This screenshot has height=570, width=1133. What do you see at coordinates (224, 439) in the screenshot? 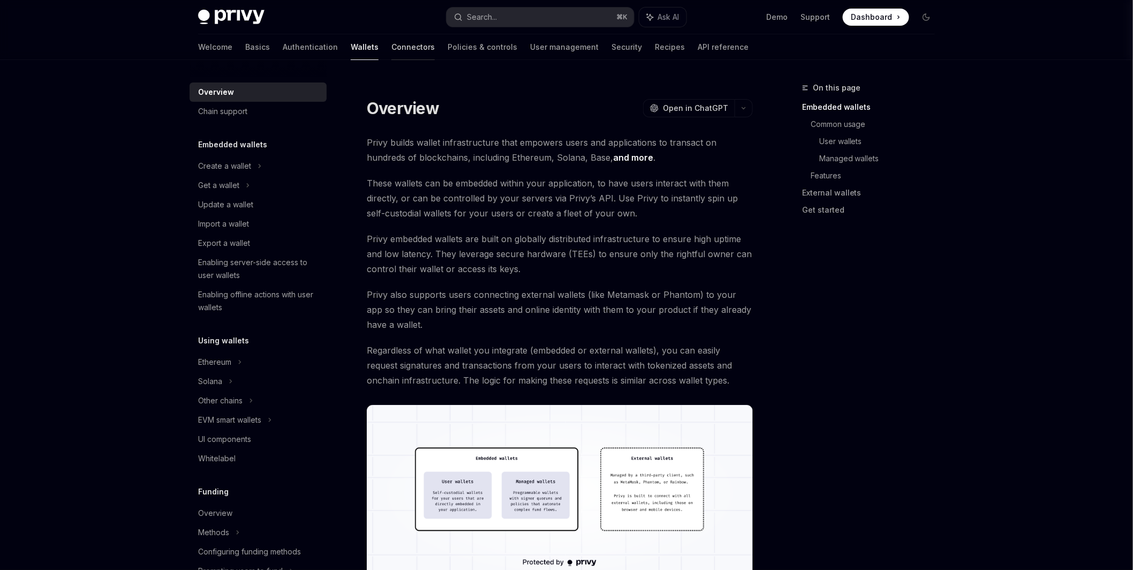
I see `div: UI components` at bounding box center [224, 439].